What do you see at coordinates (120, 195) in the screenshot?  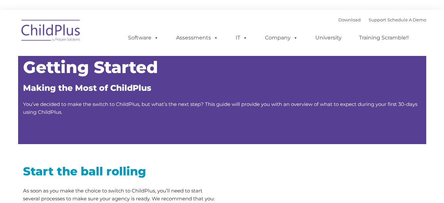 I see `p: As soon as you make the choice to switch to ChildPlus, you’ll need to start several processes to ...` at bounding box center [120, 195].